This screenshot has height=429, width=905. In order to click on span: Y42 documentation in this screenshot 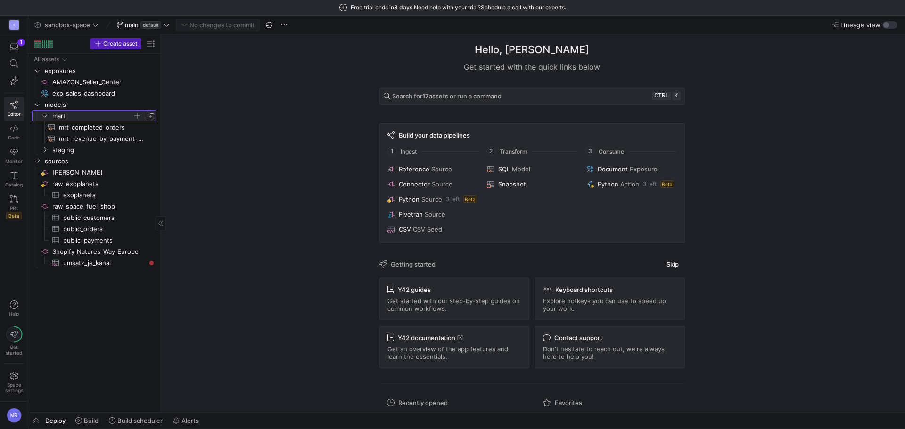, I will do `click(430, 338)`.